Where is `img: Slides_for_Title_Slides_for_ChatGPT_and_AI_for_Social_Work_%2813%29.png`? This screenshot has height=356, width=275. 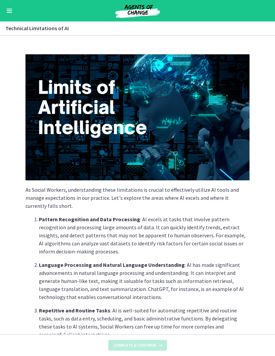
img: Slides_for_Title_Slides_for_ChatGPT_and_AI_for_Social_Work_%2813%29.png is located at coordinates (137, 117).